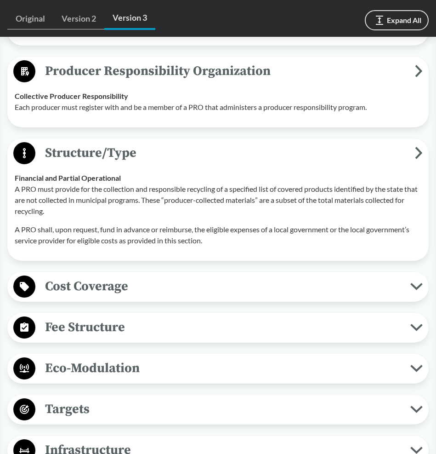 The height and width of the screenshot is (454, 436). I want to click on p: Each producer must register with and be a member of a PRO that administers a producer responsibil..., so click(218, 107).